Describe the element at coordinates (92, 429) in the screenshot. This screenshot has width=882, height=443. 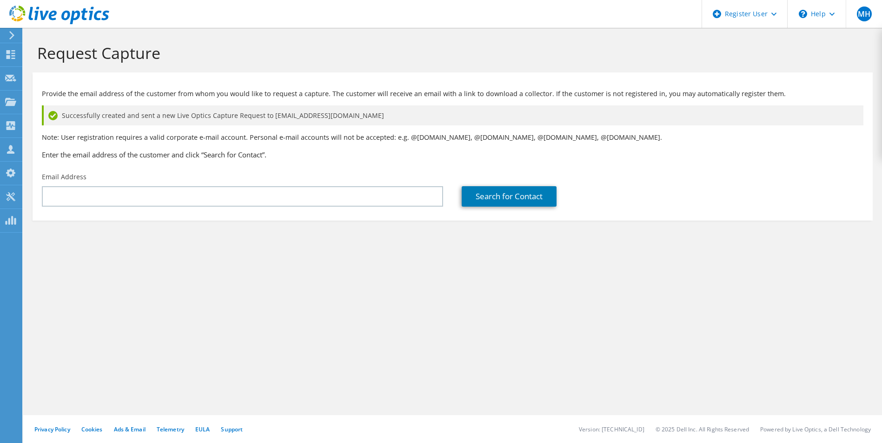
I see `a: Cookies` at that location.